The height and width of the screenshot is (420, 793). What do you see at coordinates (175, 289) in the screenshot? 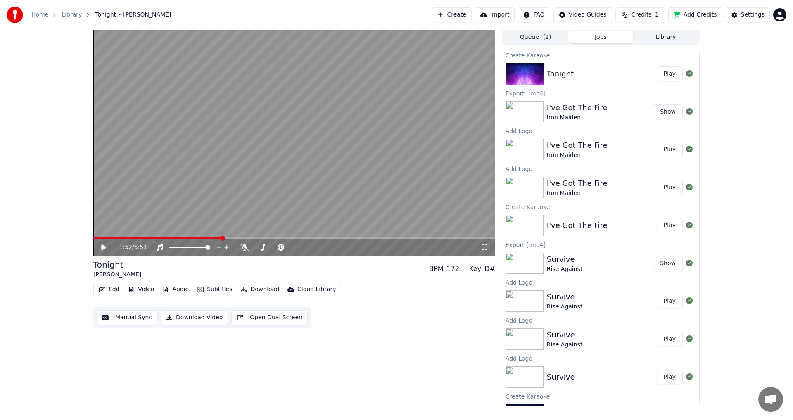
I see `button: Audio` at bounding box center [175, 289].